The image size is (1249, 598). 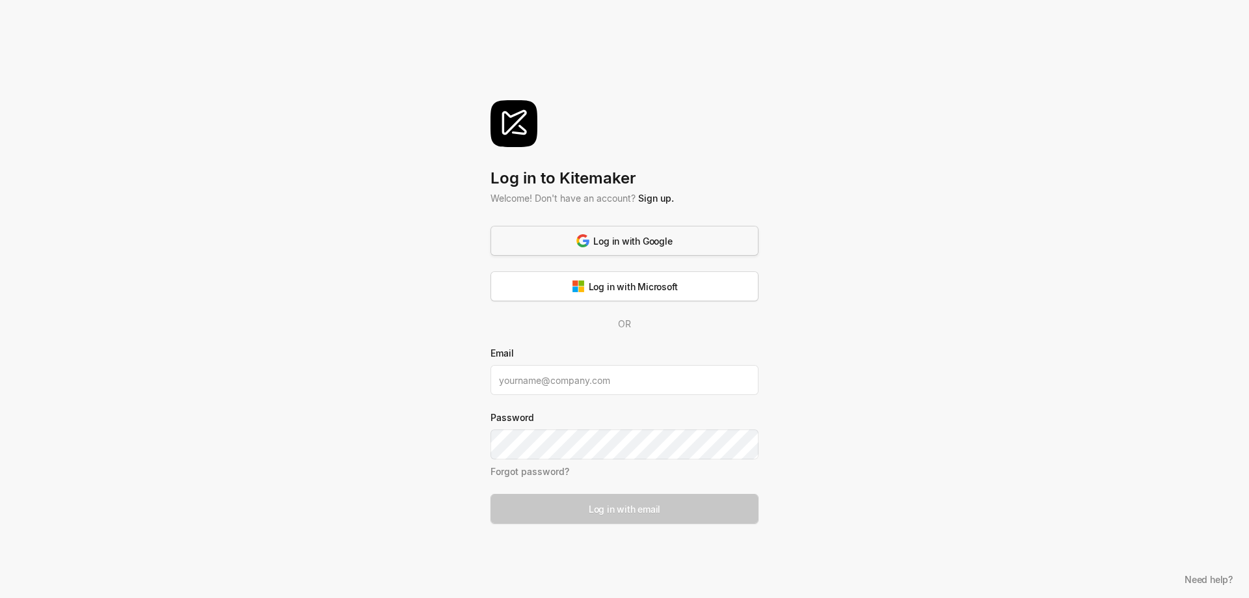 I want to click on div: Log in with Google, so click(x=624, y=241).